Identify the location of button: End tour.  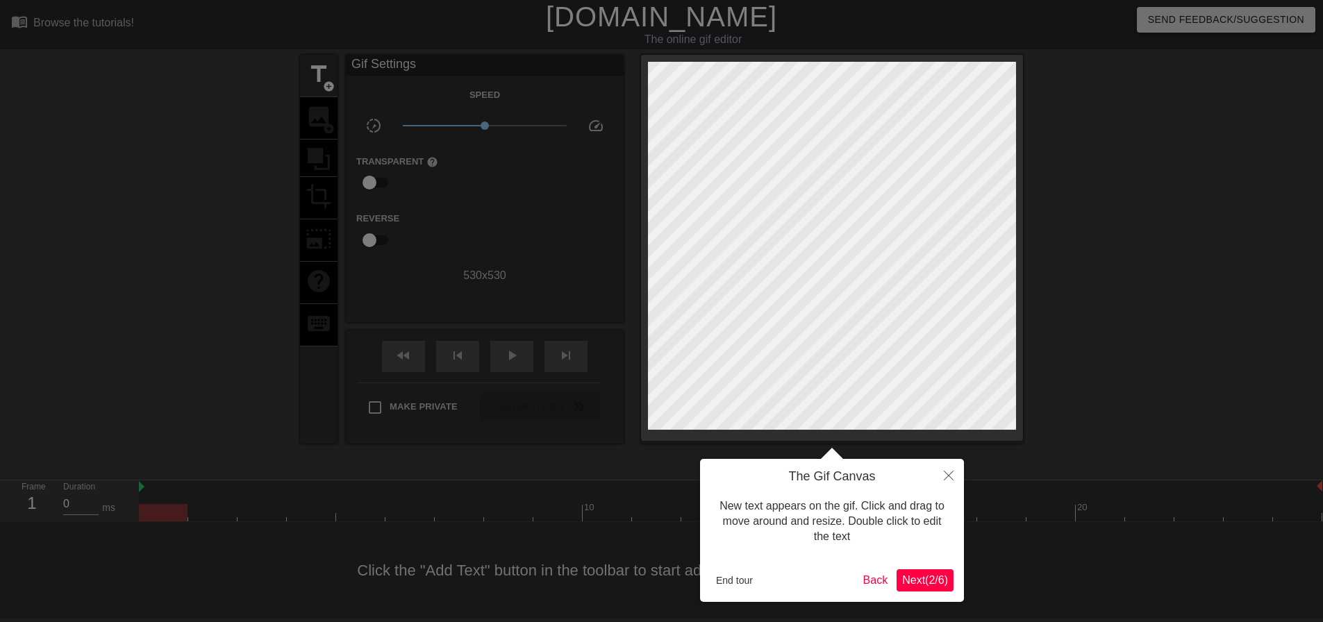
(734, 581).